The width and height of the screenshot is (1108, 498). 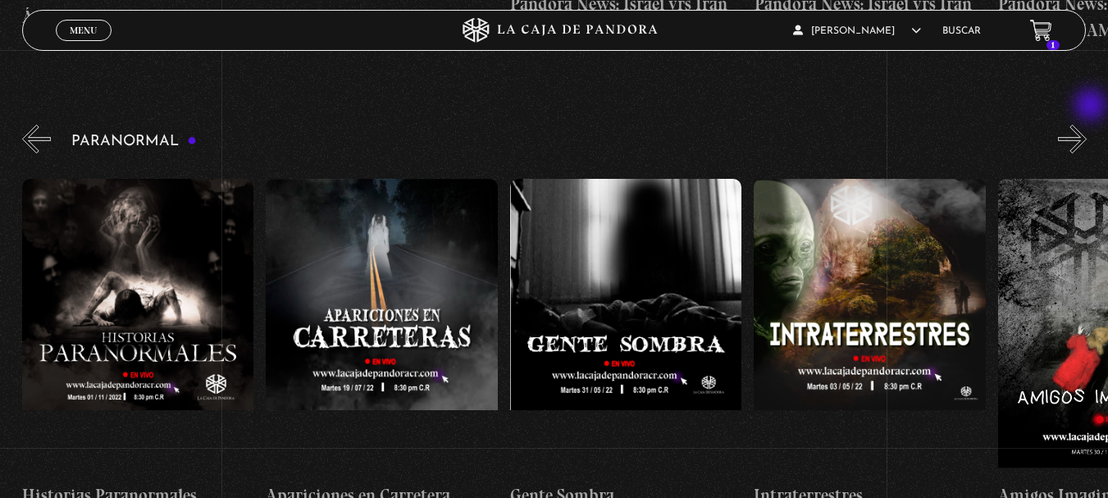 I want to click on span: Menu, so click(x=83, y=30).